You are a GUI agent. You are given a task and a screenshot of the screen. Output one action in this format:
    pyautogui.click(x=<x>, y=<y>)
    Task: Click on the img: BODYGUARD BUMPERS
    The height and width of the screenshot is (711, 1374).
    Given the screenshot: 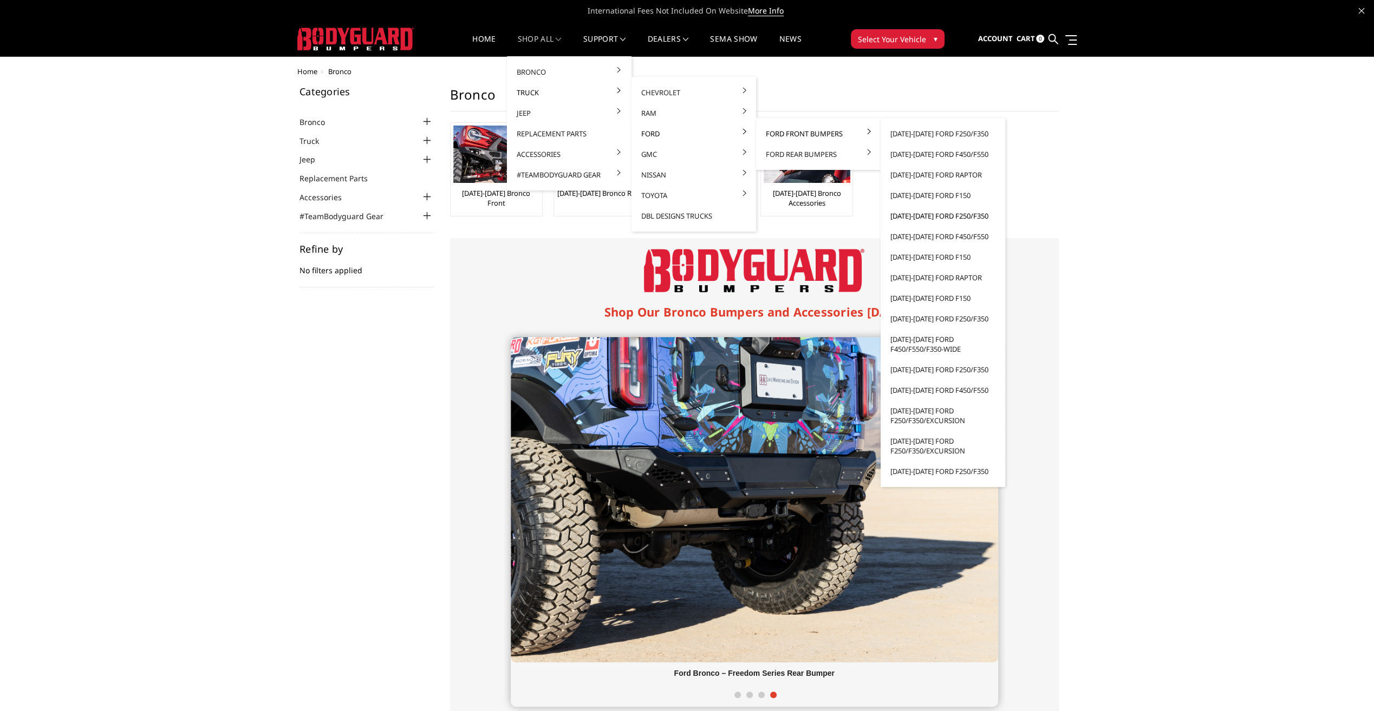 What is the action you would take?
    pyautogui.click(x=355, y=39)
    